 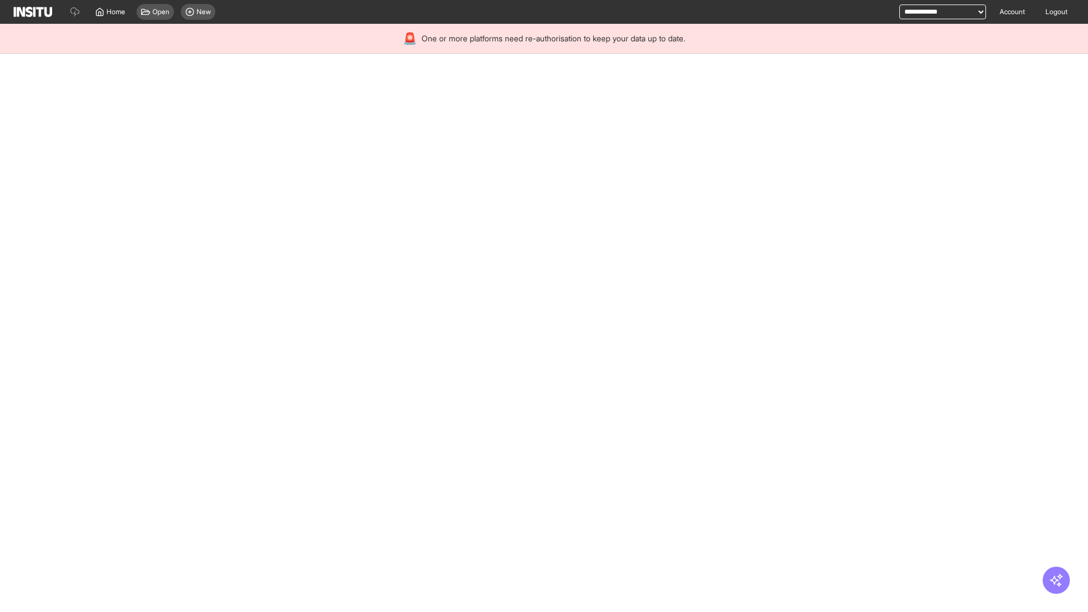 What do you see at coordinates (33, 12) in the screenshot?
I see `img: Logo` at bounding box center [33, 12].